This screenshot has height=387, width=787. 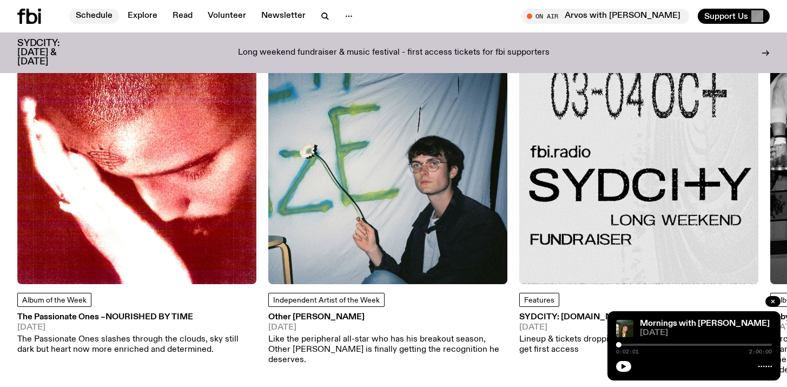 I want to click on span: 0:02:01, so click(x=628, y=352).